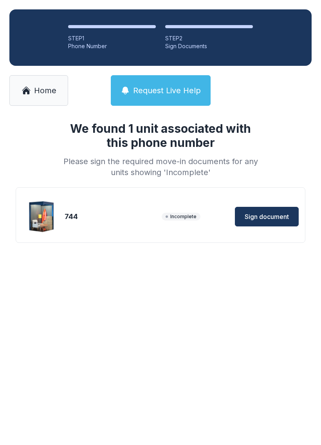 Image resolution: width=321 pixels, height=445 pixels. Describe the element at coordinates (267, 216) in the screenshot. I see `span: Sign document` at that location.